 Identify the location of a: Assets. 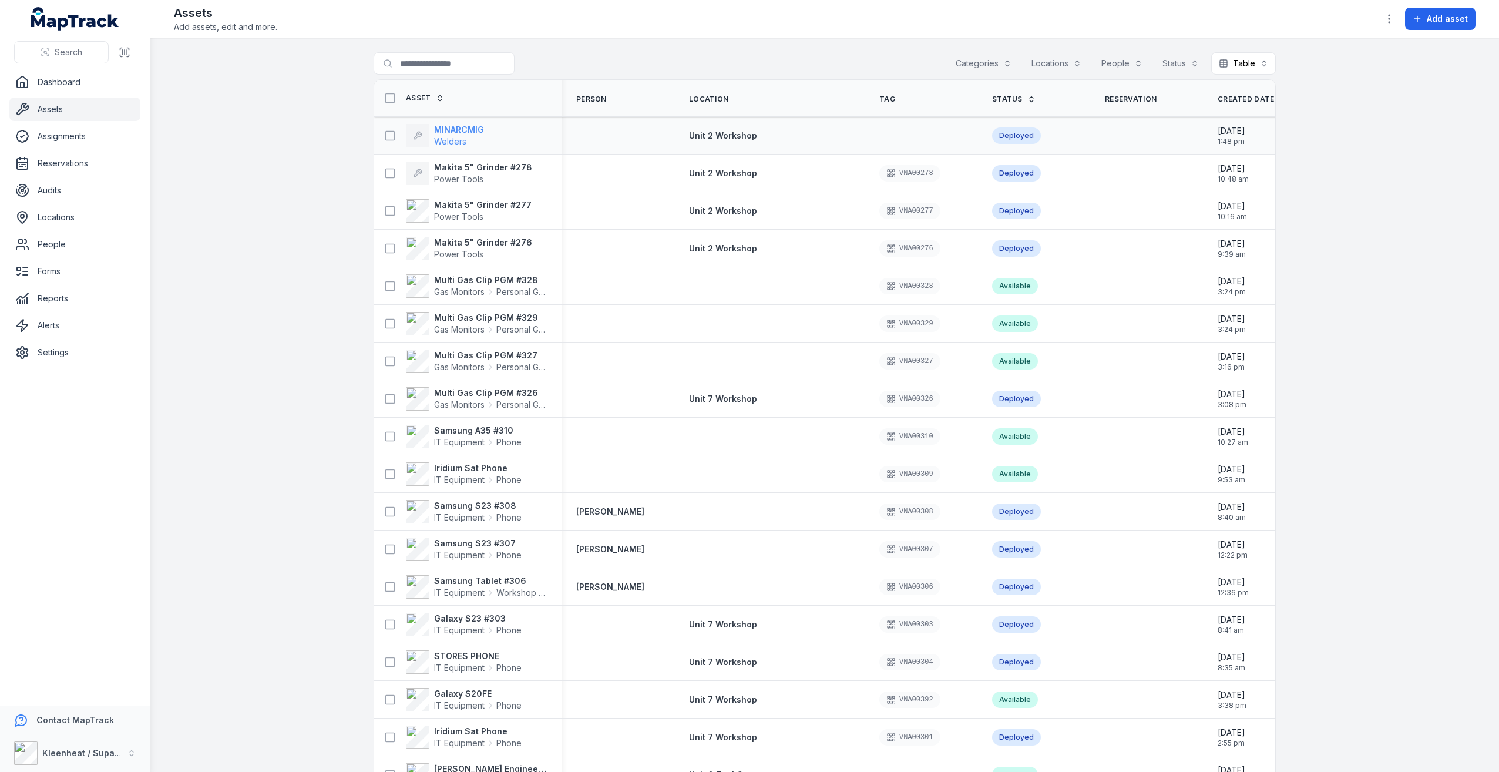
(75, 109).